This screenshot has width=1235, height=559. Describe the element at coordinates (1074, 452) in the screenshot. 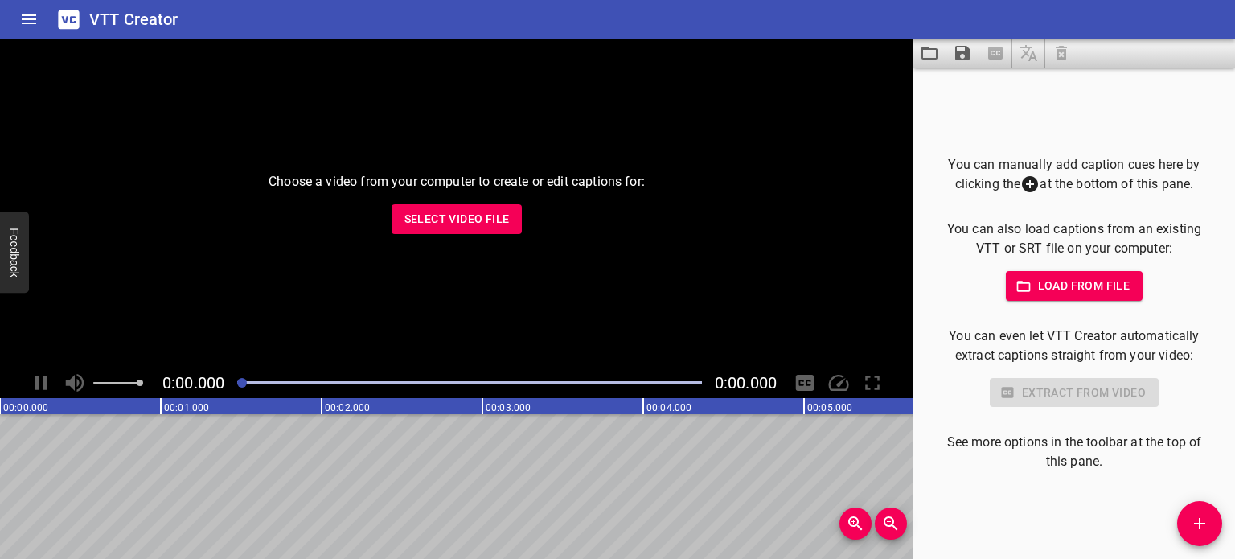

I see `p: See more options in the toolbar at the top of this pane.` at that location.